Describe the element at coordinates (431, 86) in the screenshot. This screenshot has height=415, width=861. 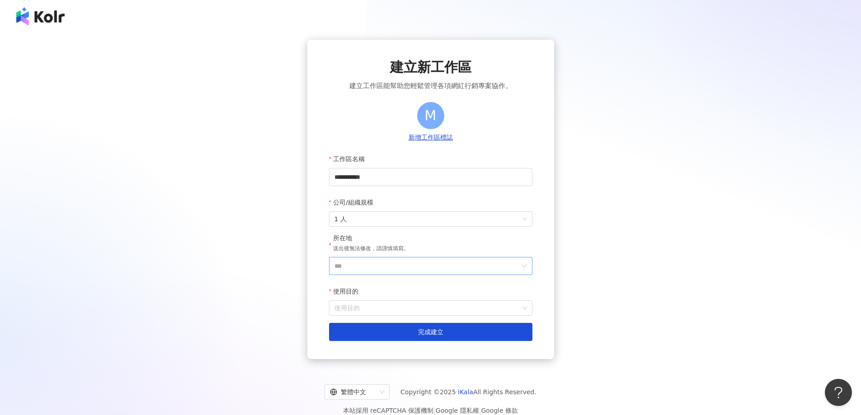
I see `span: 建立工作區能幫助您輕鬆管理各項網紅行銷專案協作。` at that location.